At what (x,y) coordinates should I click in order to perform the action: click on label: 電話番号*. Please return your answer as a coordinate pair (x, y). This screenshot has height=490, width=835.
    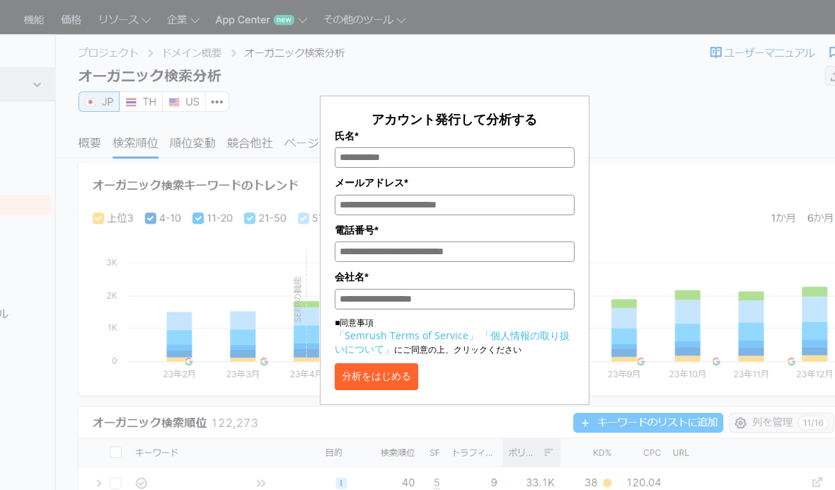
    Looking at the image, I should click on (454, 230).